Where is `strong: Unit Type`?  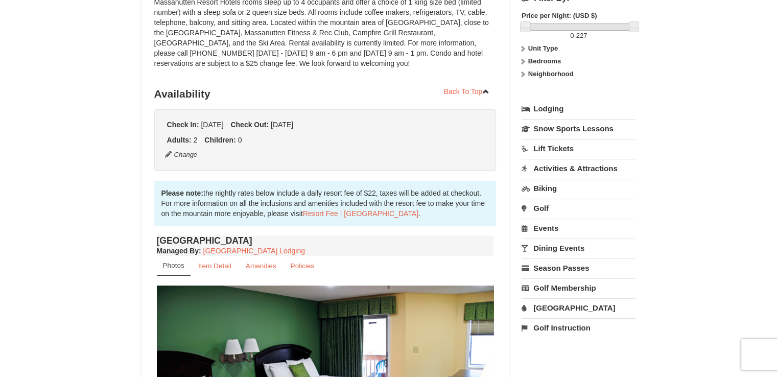 strong: Unit Type is located at coordinates (543, 48).